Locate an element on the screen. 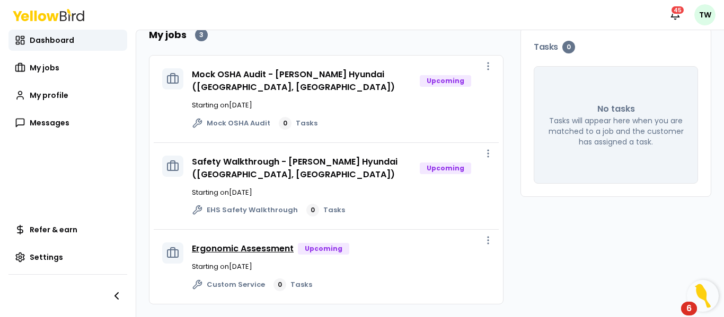 The width and height of the screenshot is (724, 317). button: Open Resource Center, 6 new notifications is located at coordinates (703, 296).